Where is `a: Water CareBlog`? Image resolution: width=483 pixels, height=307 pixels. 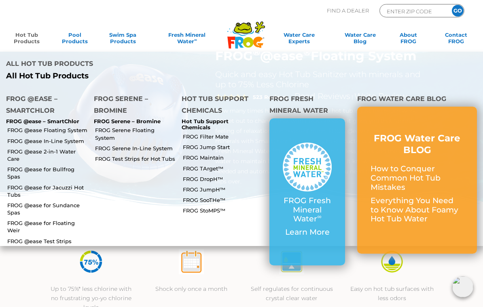 a: Water CareBlog is located at coordinates (360, 40).